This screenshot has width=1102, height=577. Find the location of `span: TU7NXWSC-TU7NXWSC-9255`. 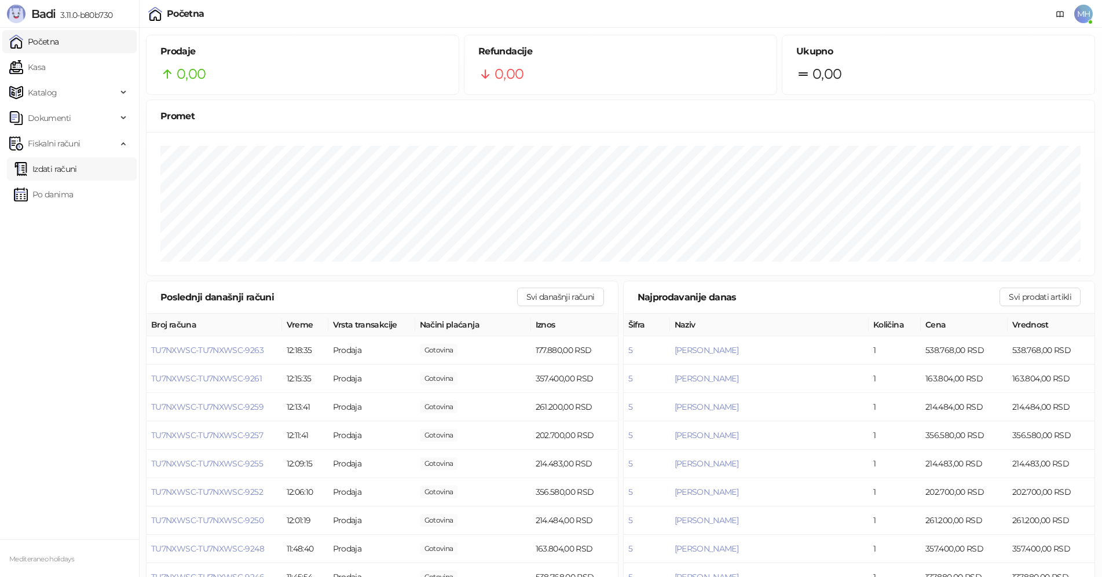

span: TU7NXWSC-TU7NXWSC-9255 is located at coordinates (207, 464).